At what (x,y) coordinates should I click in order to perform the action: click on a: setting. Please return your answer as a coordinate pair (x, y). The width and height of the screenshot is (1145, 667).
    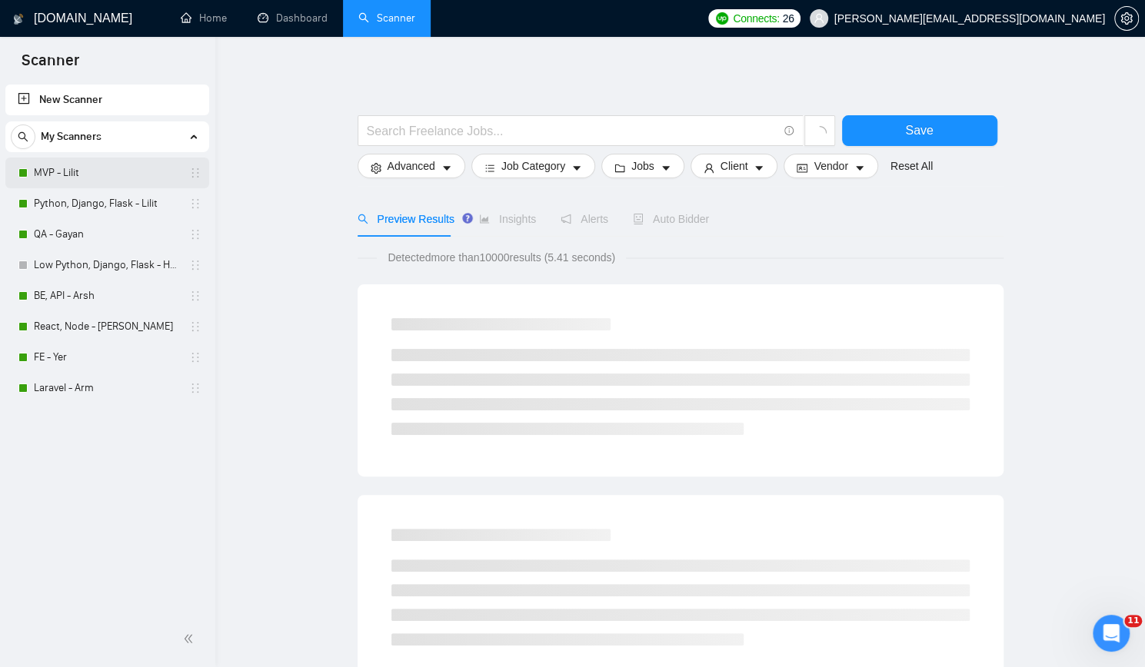
    Looking at the image, I should click on (1126, 18).